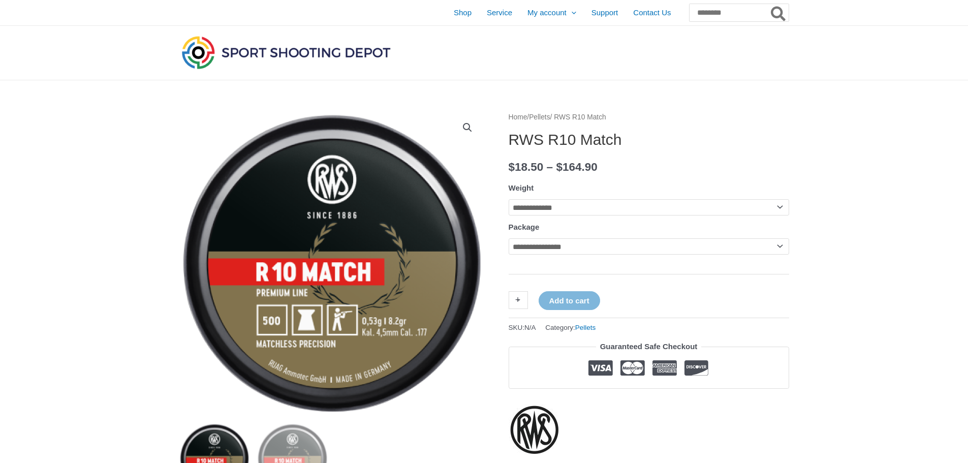 This screenshot has height=463, width=968. Describe the element at coordinates (519, 263) in the screenshot. I see `a: Clear options` at that location.